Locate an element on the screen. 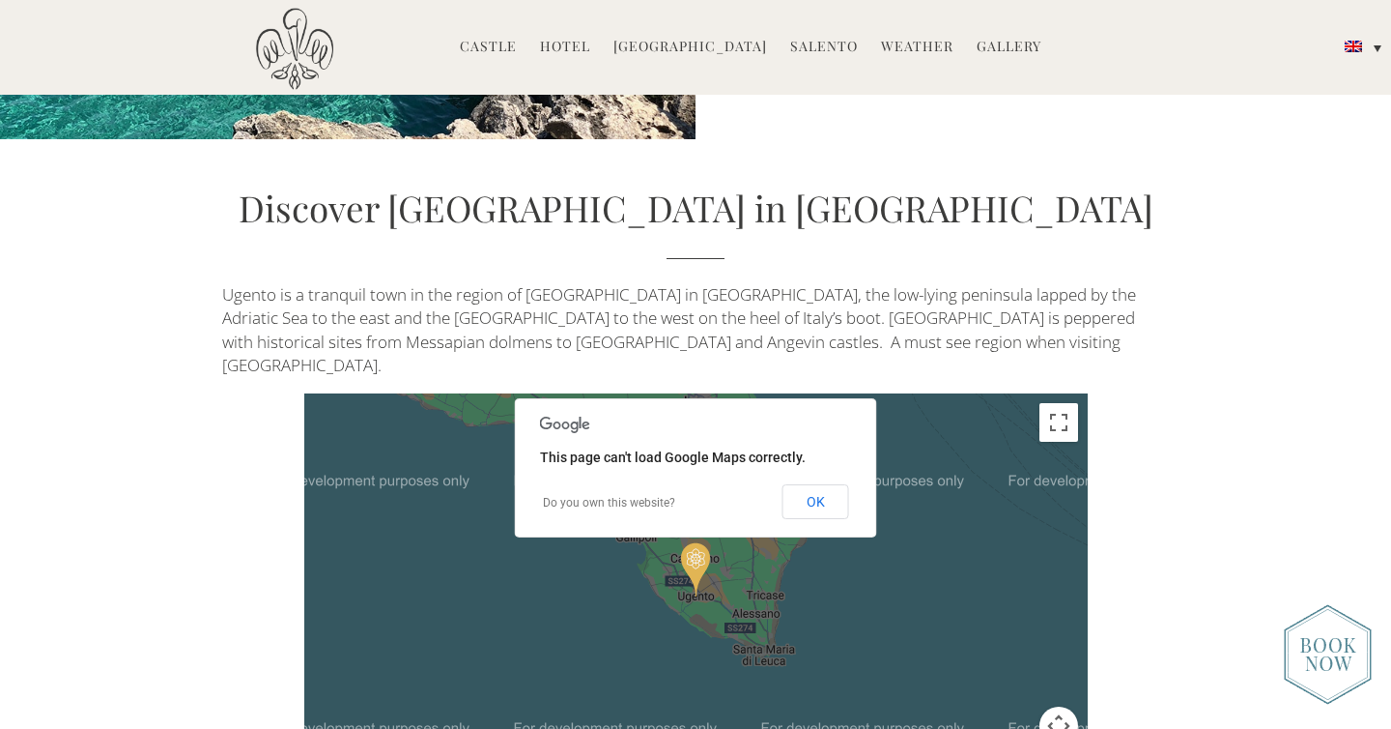 The width and height of the screenshot is (1391, 729). a: Hotel is located at coordinates (565, 47).